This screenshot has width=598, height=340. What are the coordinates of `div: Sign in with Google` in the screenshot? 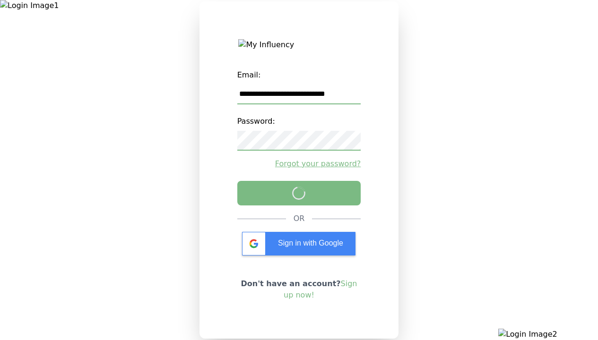 It's located at (299, 244).